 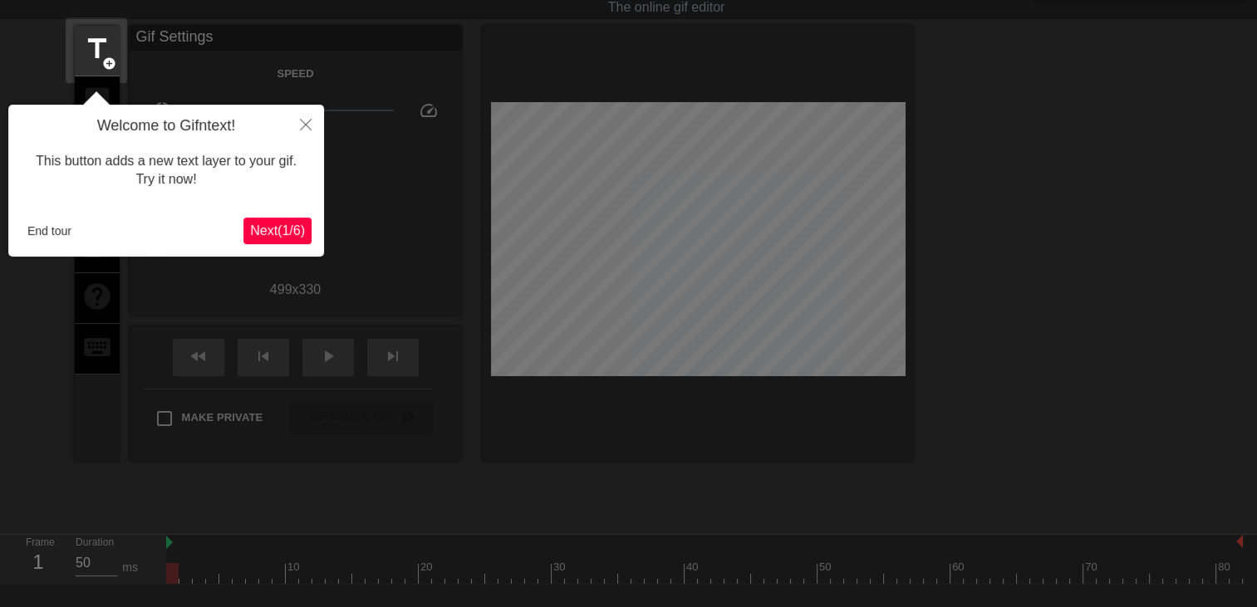 I want to click on h4: Welcome to Gifntext!, so click(x=166, y=126).